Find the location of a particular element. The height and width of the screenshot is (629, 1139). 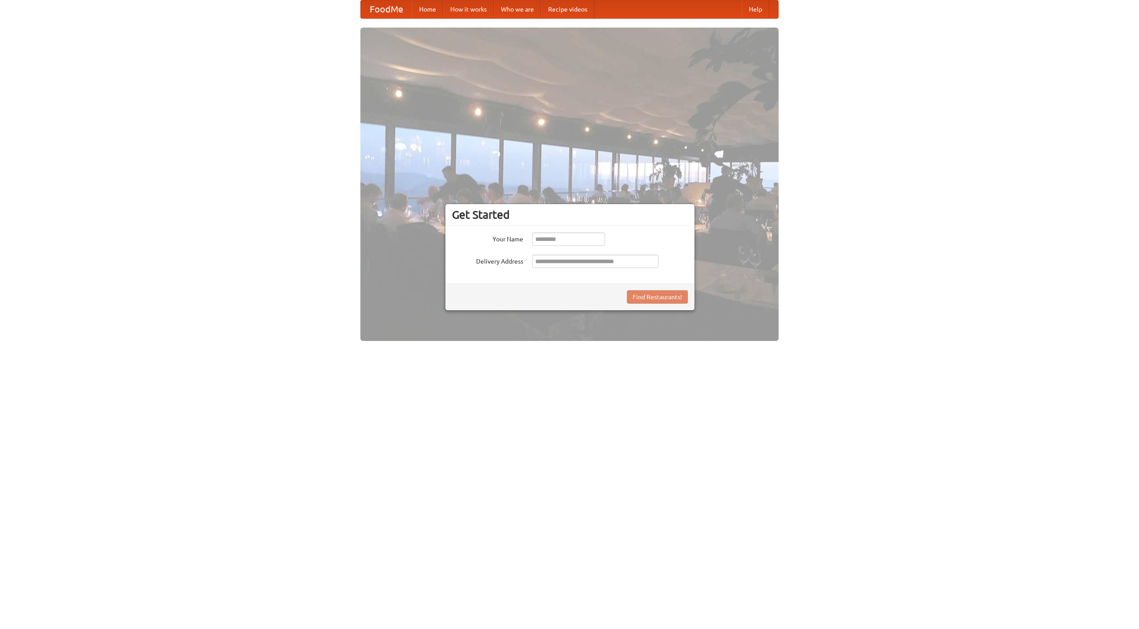

label: Delivery Address is located at coordinates (488, 260).